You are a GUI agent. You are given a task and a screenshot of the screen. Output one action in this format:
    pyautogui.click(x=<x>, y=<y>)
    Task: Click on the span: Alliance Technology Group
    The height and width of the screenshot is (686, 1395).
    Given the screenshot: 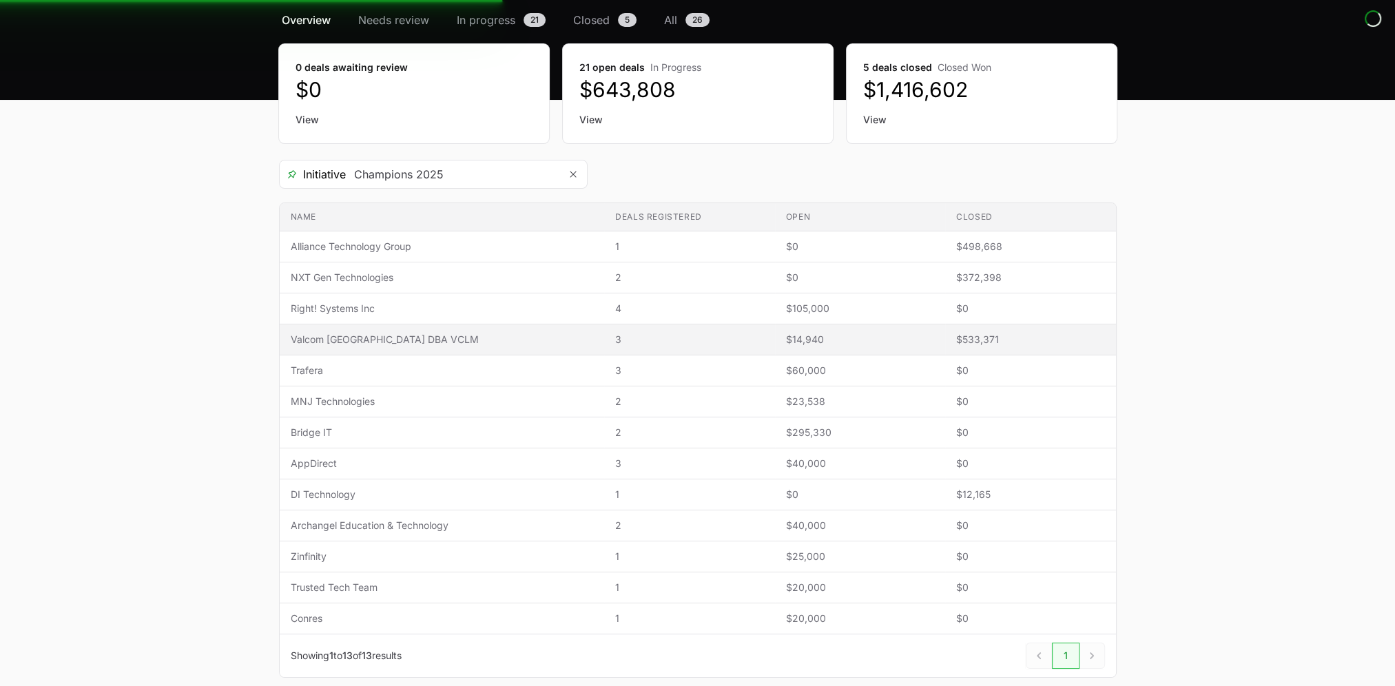 What is the action you would take?
    pyautogui.click(x=442, y=247)
    